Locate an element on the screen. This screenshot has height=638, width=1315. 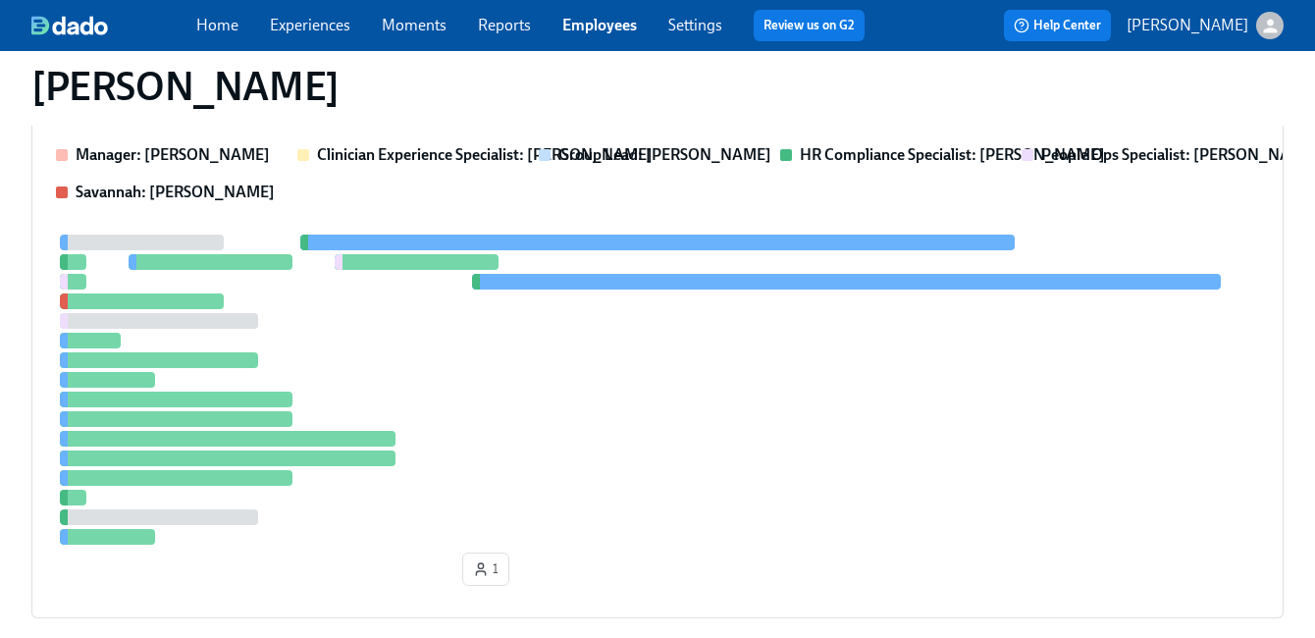
a: Review us on G2 is located at coordinates (809, 26).